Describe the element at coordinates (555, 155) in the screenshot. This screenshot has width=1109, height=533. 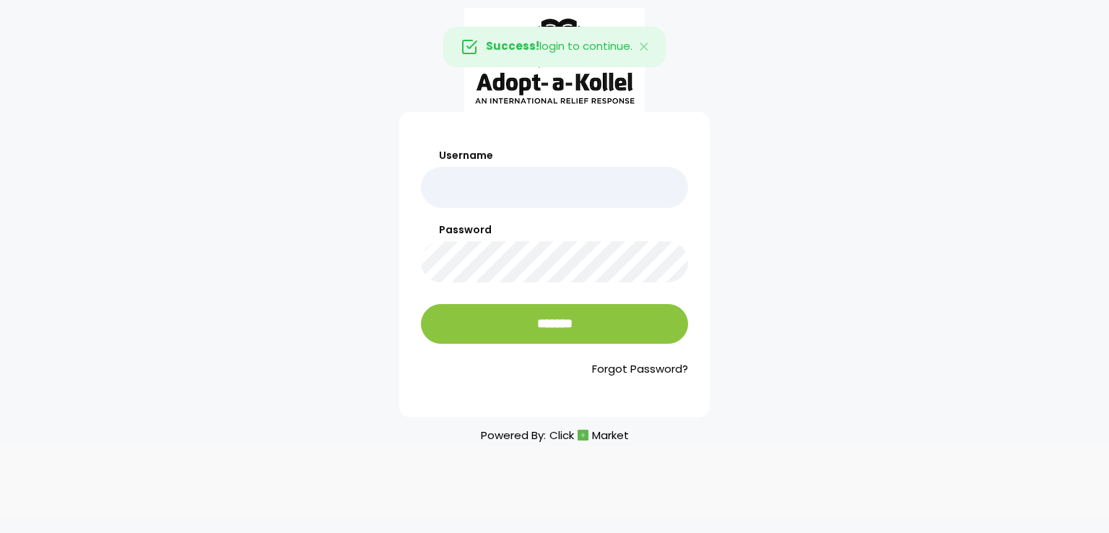
I see `label: Username` at that location.